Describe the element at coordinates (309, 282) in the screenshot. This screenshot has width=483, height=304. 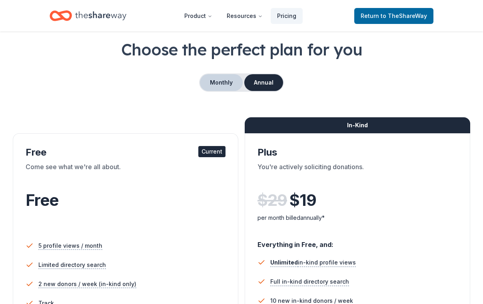
I see `span: Full in-kind directory search` at that location.